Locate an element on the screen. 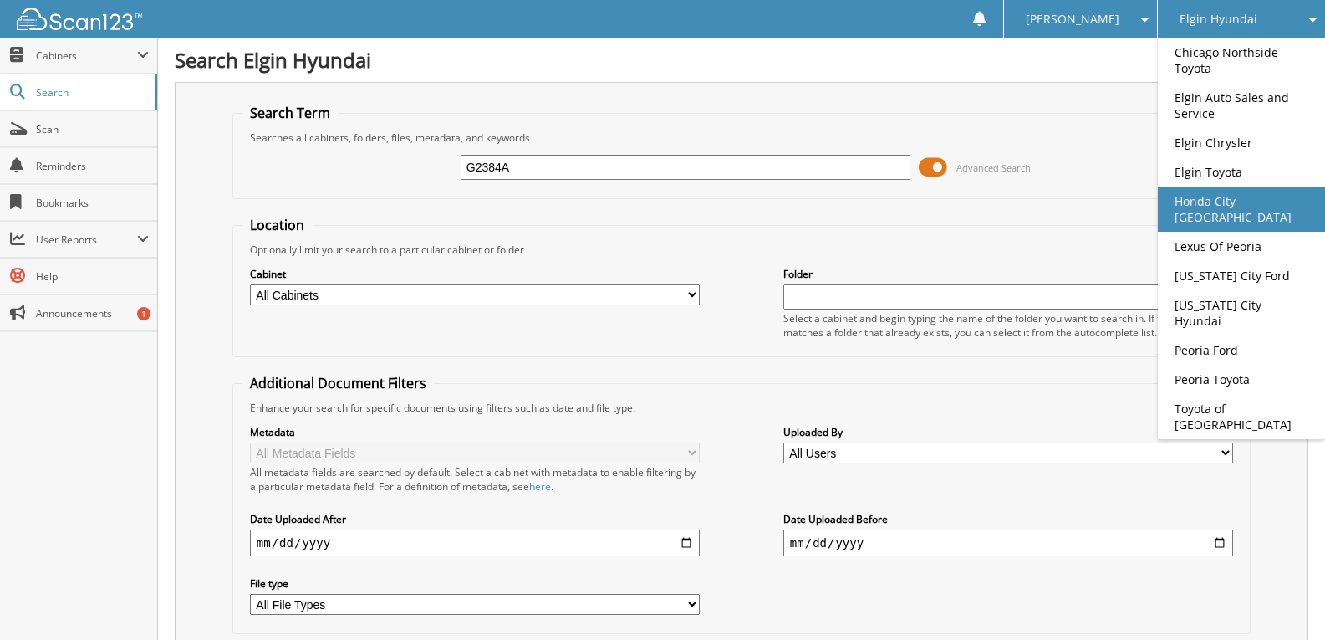 This screenshot has height=640, width=1325. span: Search is located at coordinates (91, 92).